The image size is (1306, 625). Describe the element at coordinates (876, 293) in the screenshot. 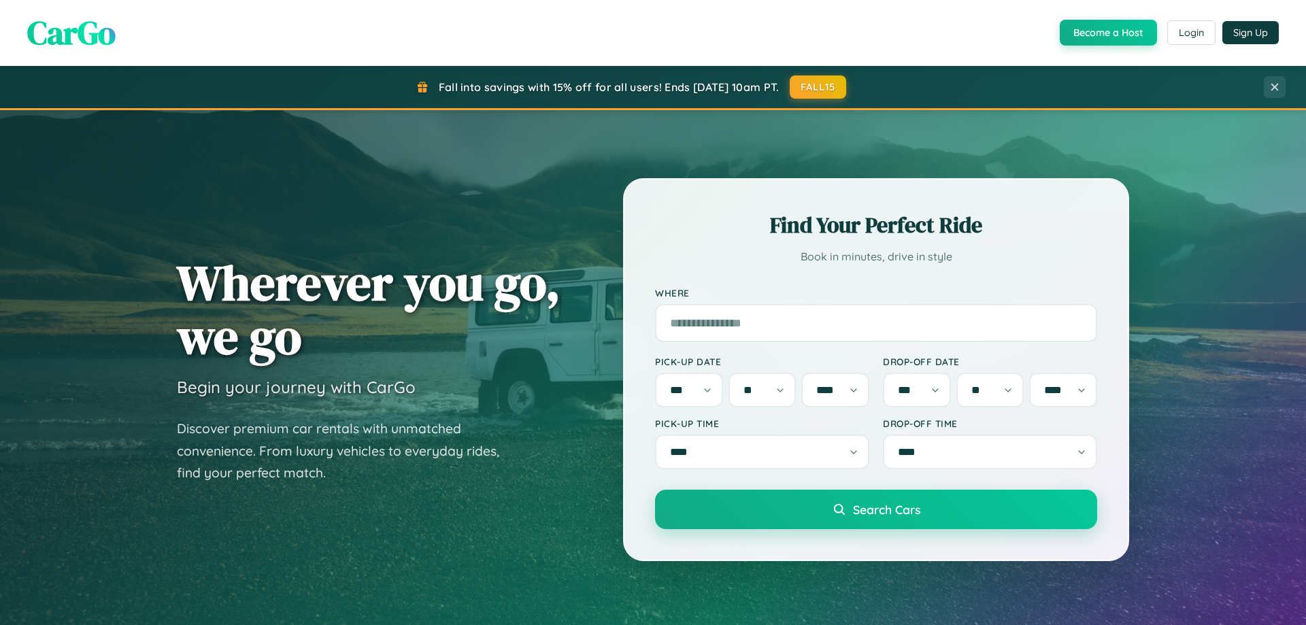

I see `label: Where` at that location.